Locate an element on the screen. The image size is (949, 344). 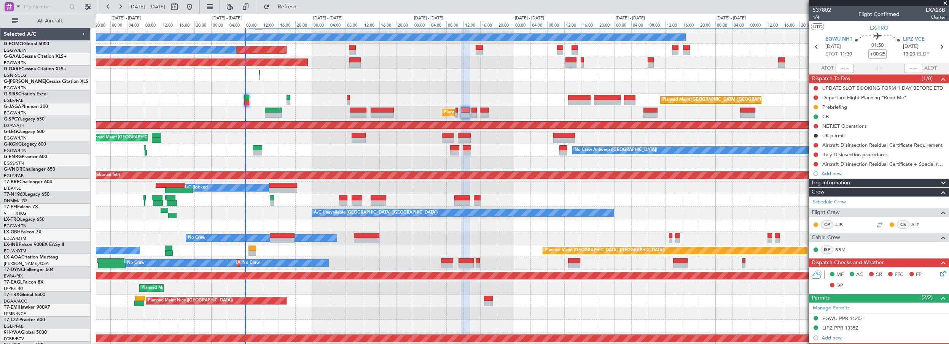
div: Aircraft Disinsection Residual Certificate + Special request is located at coordinates (883, 164).